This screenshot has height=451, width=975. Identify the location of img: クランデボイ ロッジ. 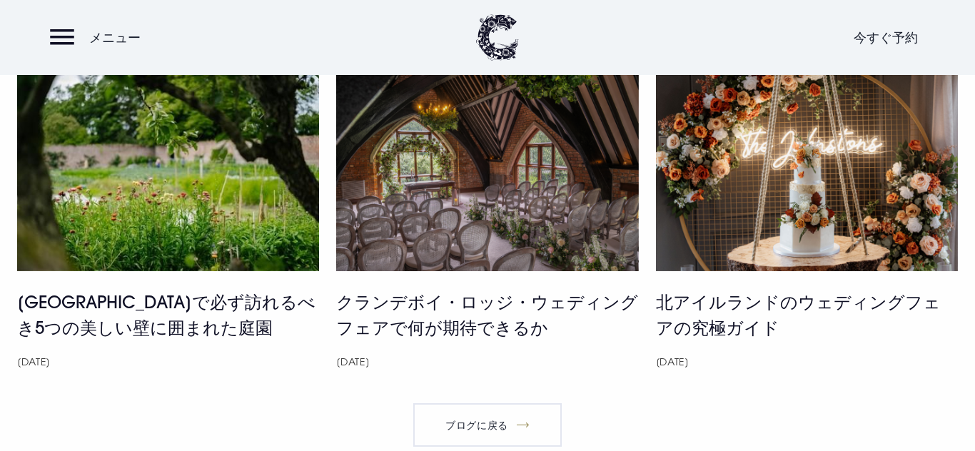
(497, 37).